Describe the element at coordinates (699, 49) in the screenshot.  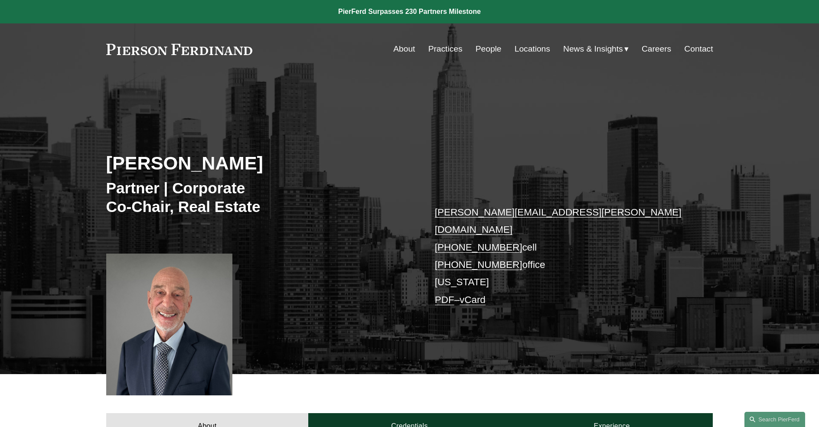
I see `a: Contact` at that location.